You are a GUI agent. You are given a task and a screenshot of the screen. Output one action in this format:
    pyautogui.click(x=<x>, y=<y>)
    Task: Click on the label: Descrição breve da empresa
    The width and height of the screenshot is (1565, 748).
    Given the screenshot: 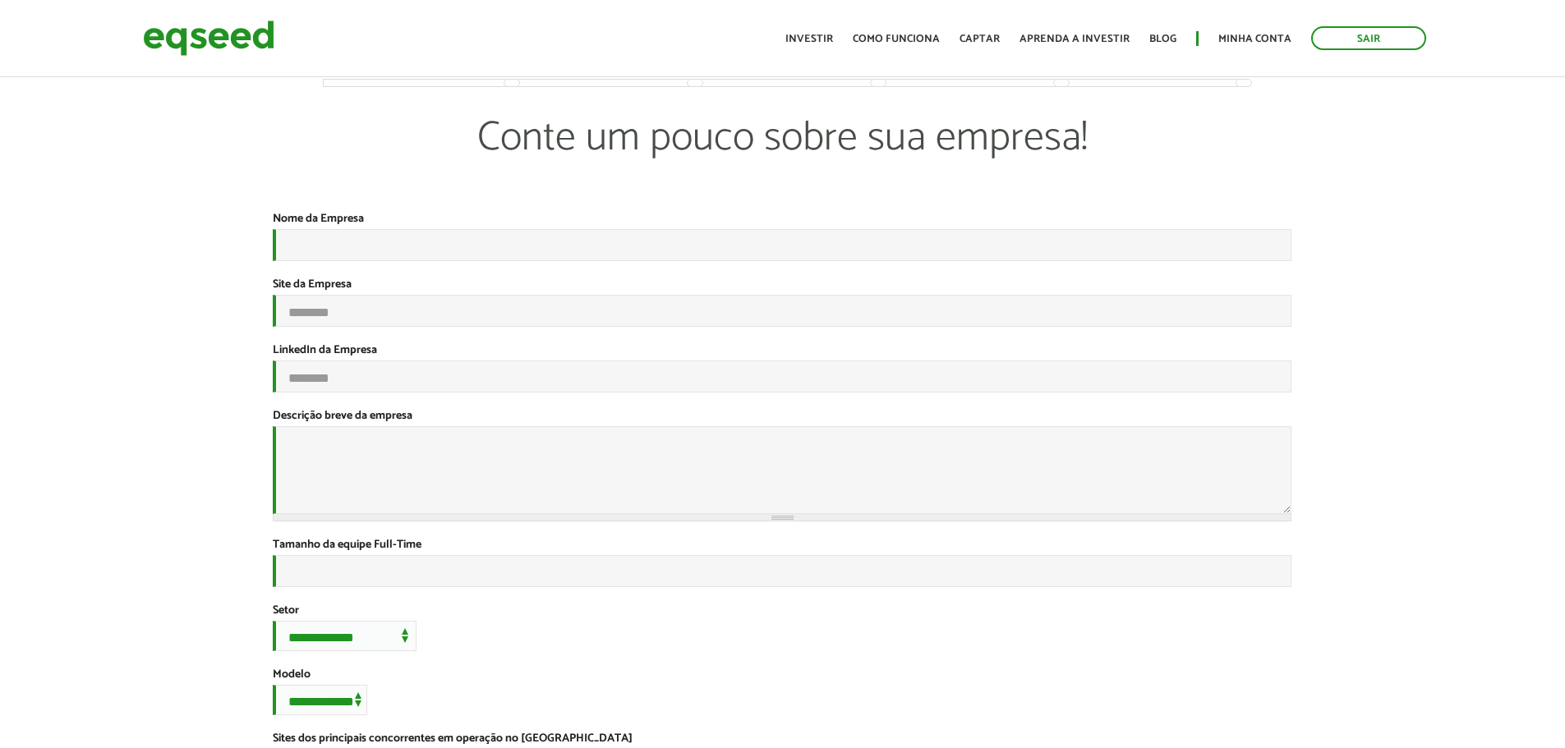 What is the action you would take?
    pyautogui.click(x=343, y=417)
    